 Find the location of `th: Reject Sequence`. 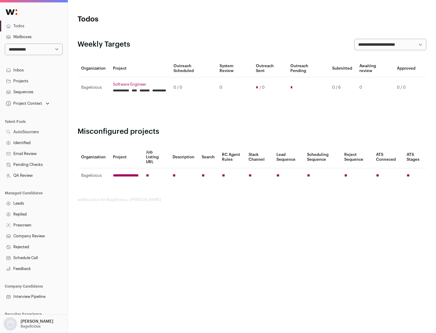

th: Reject Sequence is located at coordinates (357, 157).